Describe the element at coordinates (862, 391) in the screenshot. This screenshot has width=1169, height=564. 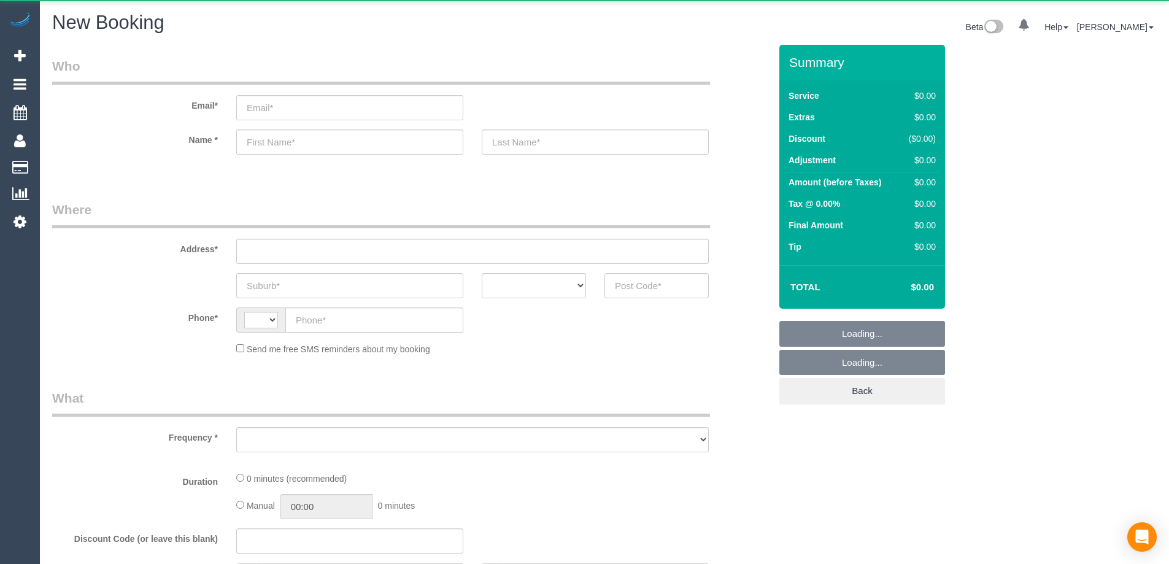
I see `a: Back` at that location.